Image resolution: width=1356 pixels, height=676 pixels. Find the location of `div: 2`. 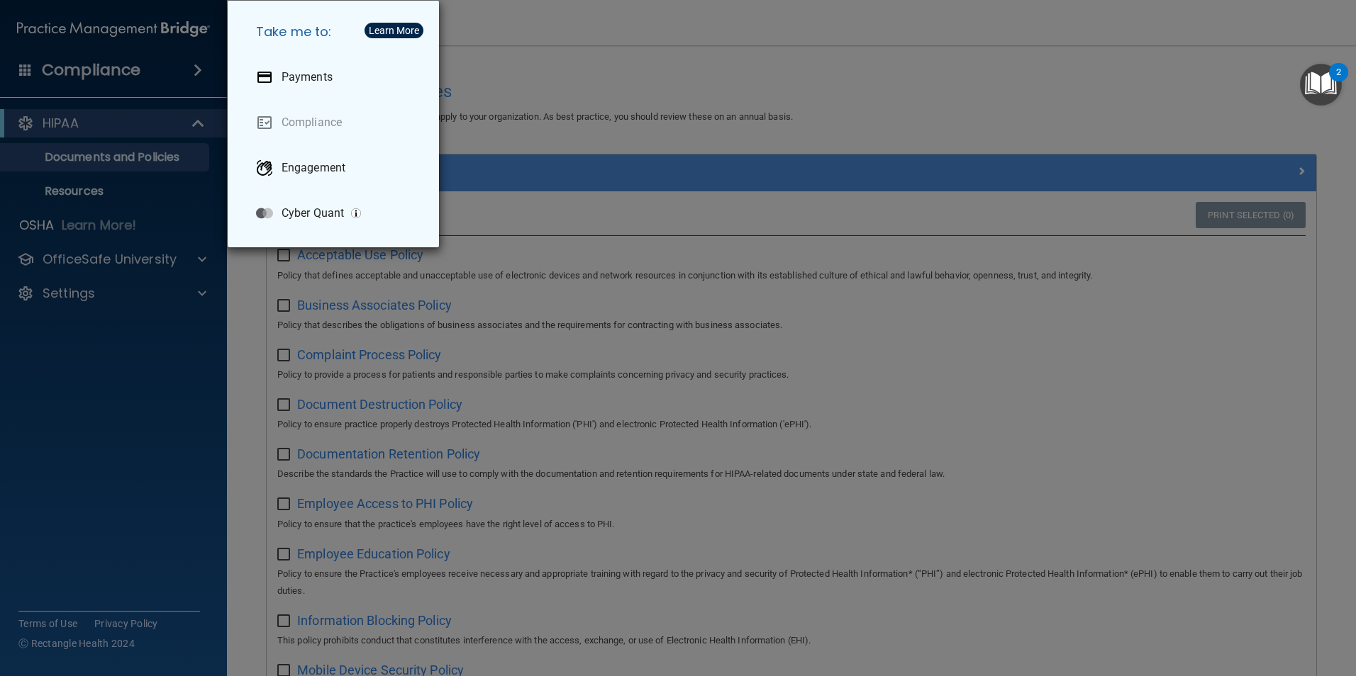

div: 2 is located at coordinates (1338, 82).